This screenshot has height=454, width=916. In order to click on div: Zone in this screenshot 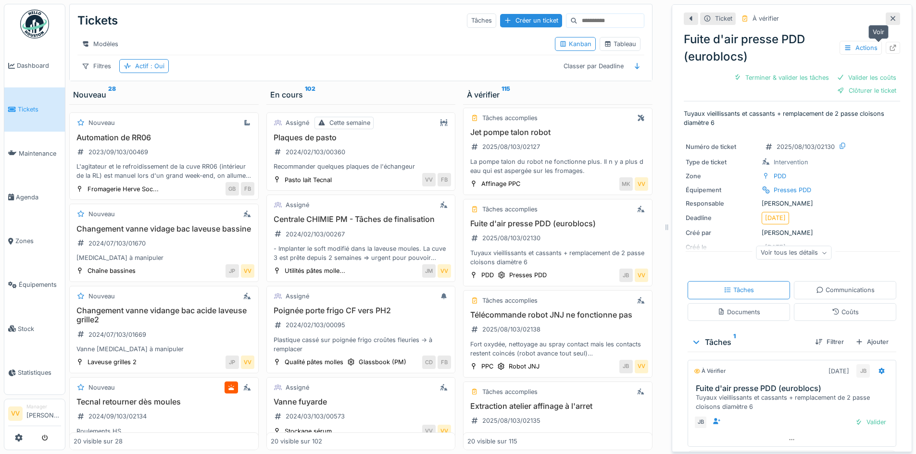, I will do `click(722, 176)`.